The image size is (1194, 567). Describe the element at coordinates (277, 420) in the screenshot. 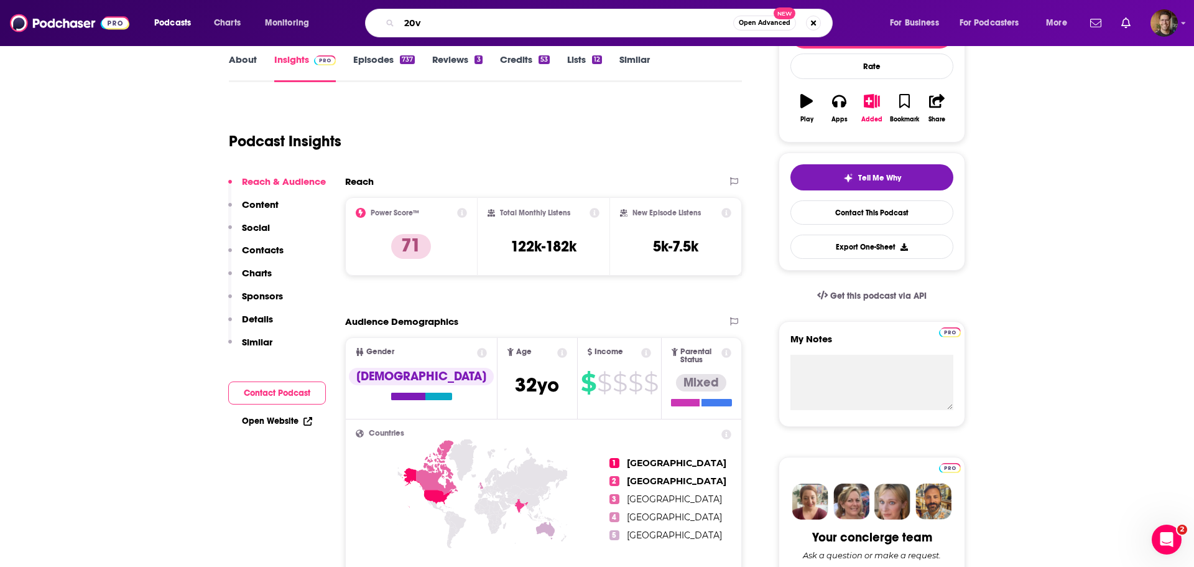

I see `a: Open Website` at that location.